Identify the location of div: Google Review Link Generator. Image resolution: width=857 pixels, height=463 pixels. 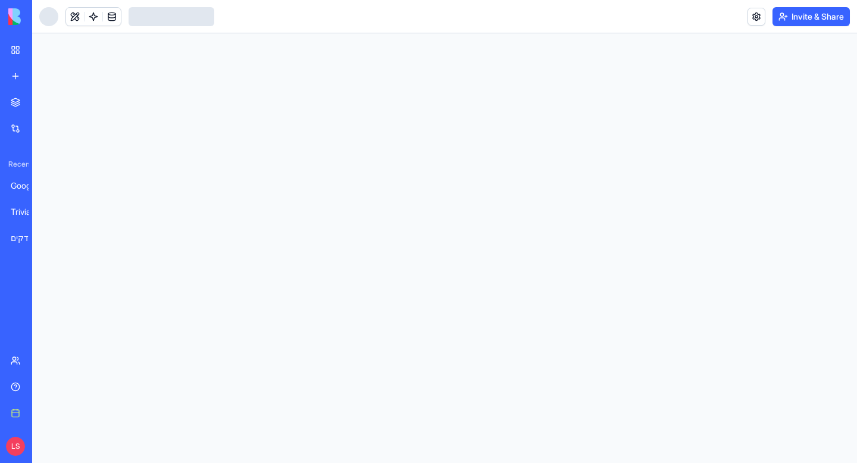
(27, 186).